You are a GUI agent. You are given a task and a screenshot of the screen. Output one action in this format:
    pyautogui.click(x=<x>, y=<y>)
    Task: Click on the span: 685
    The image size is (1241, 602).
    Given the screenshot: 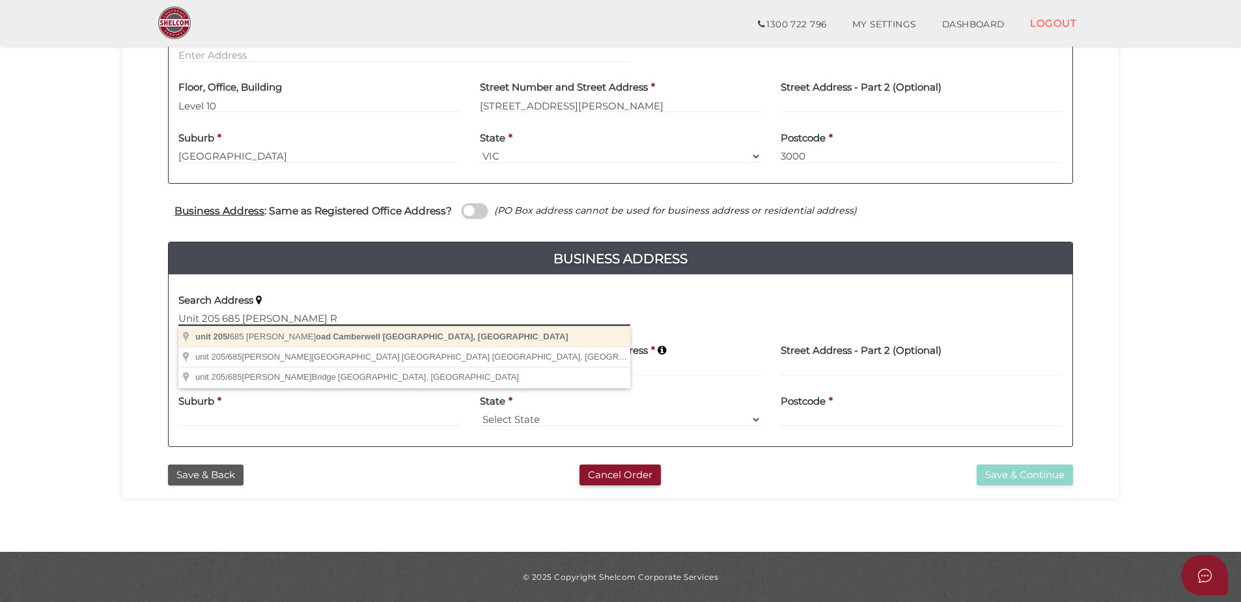 What is the action you would take?
    pyautogui.click(x=237, y=336)
    